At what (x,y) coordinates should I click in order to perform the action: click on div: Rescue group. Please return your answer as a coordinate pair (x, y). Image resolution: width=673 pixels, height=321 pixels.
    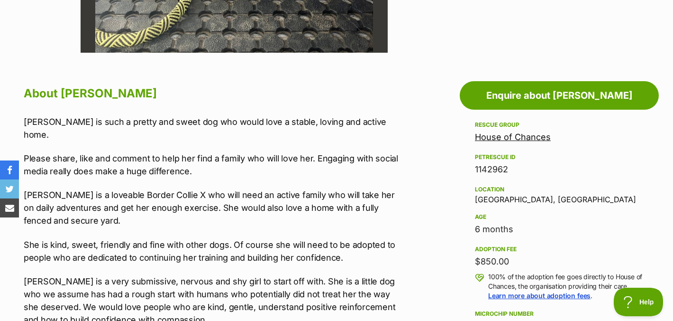
    Looking at the image, I should click on (560, 125).